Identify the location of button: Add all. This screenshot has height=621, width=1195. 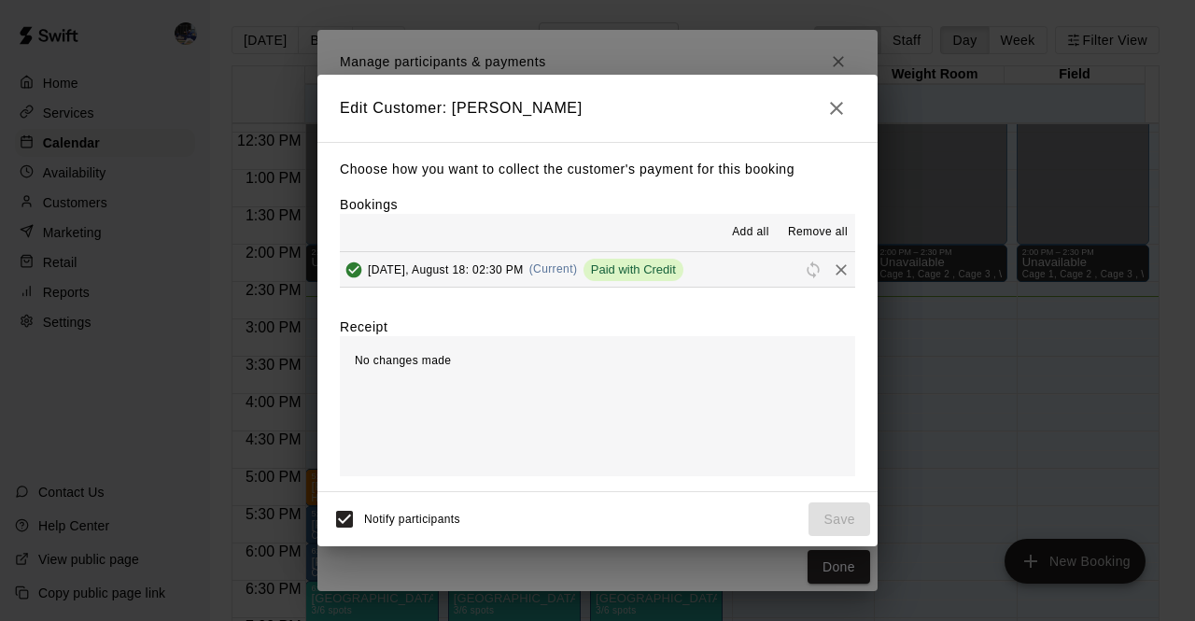
(751, 233).